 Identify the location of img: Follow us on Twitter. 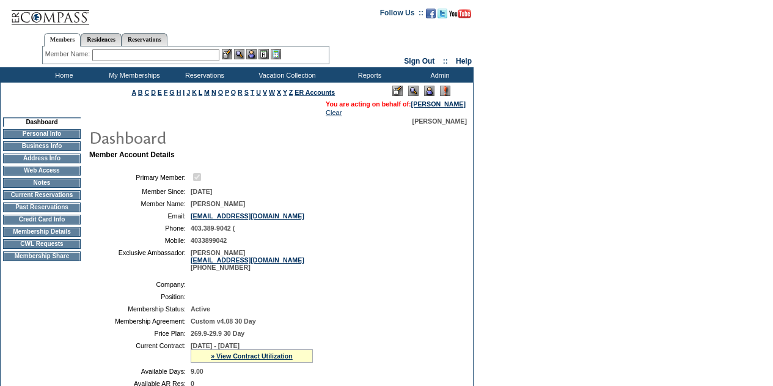
(442, 13).